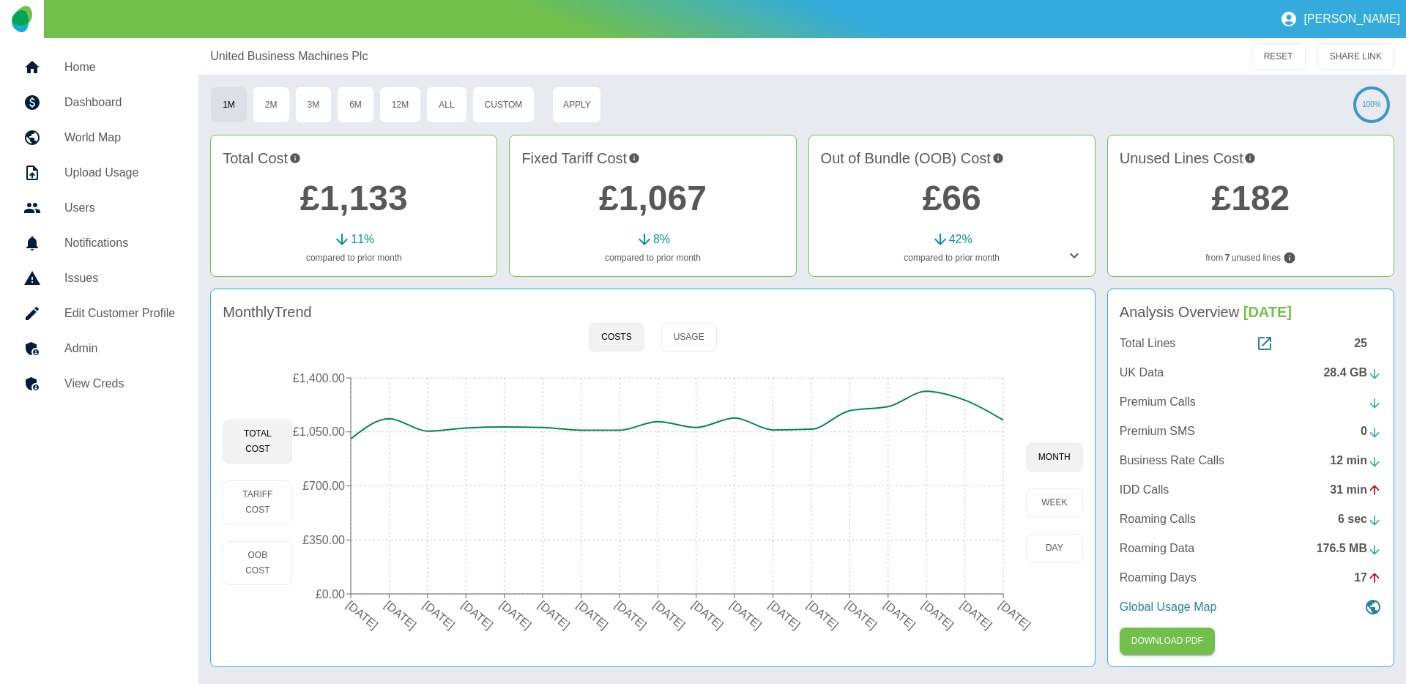  Describe the element at coordinates (616, 337) in the screenshot. I see `button: Costs` at that location.